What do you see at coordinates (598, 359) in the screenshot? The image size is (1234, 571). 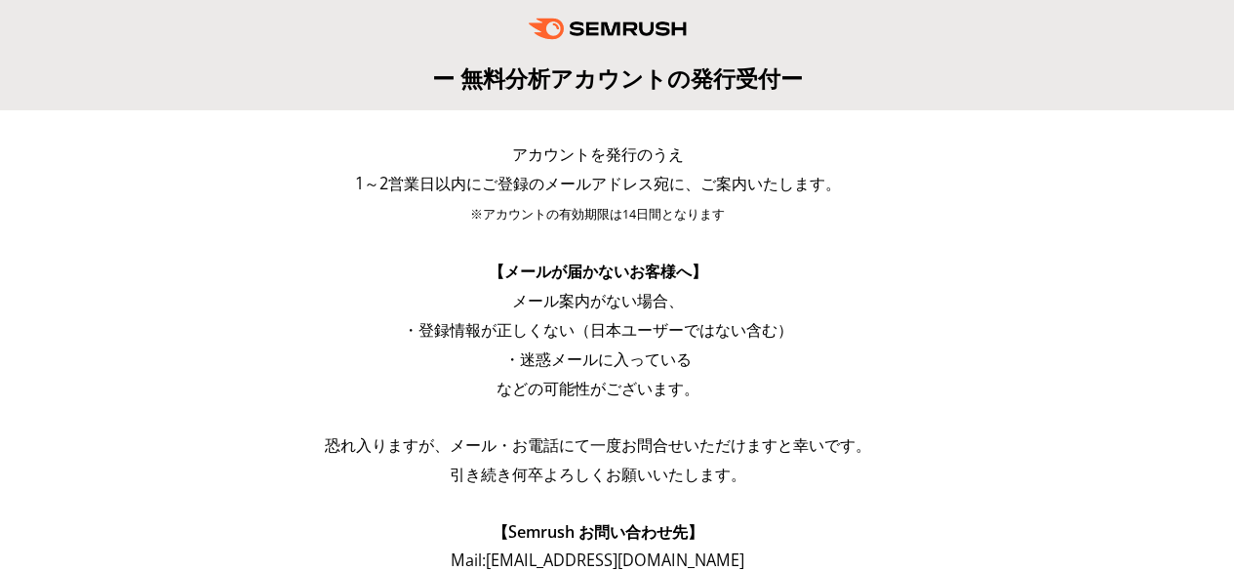 I see `span: ・迷惑メールに入っている` at bounding box center [598, 359].